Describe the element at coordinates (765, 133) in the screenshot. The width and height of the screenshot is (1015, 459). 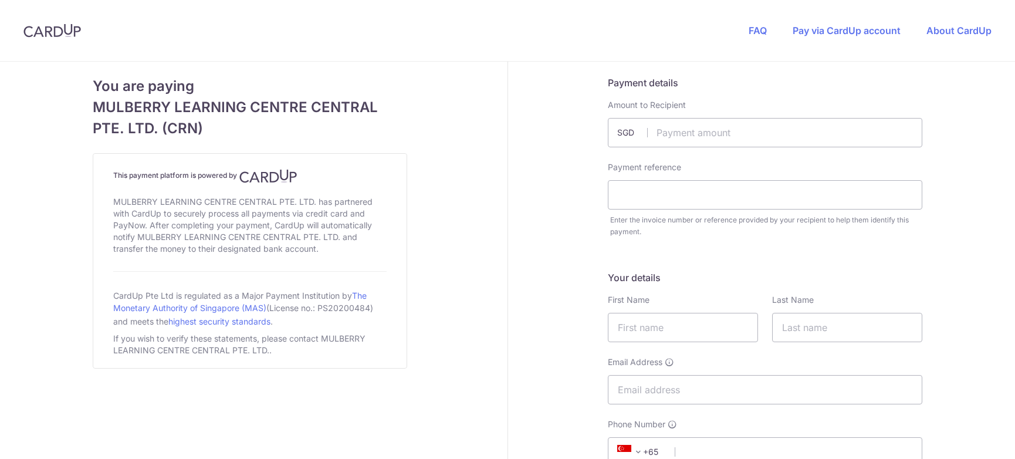
I see `input: Payment amount` at that location.